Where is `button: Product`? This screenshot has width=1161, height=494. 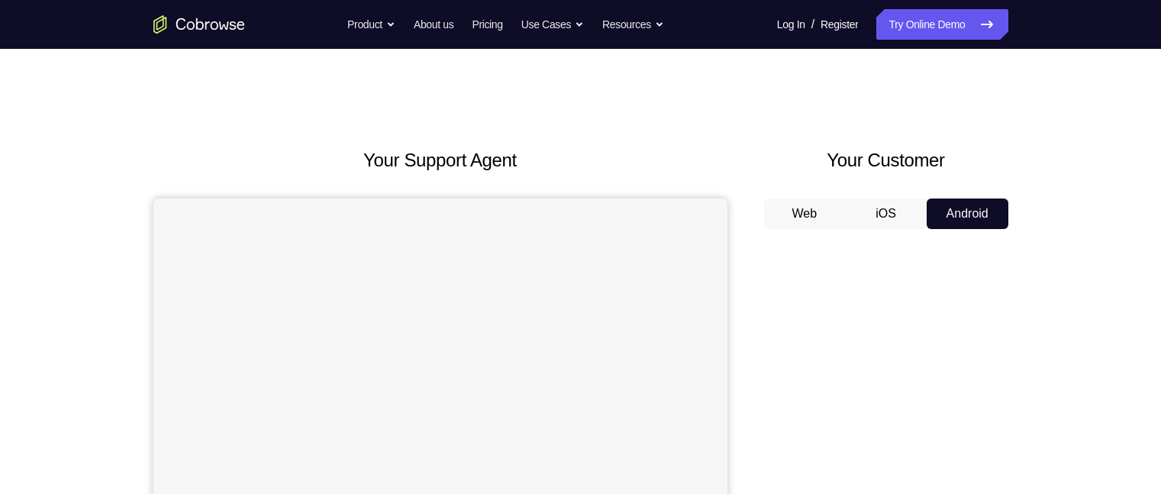 button: Product is located at coordinates (371, 24).